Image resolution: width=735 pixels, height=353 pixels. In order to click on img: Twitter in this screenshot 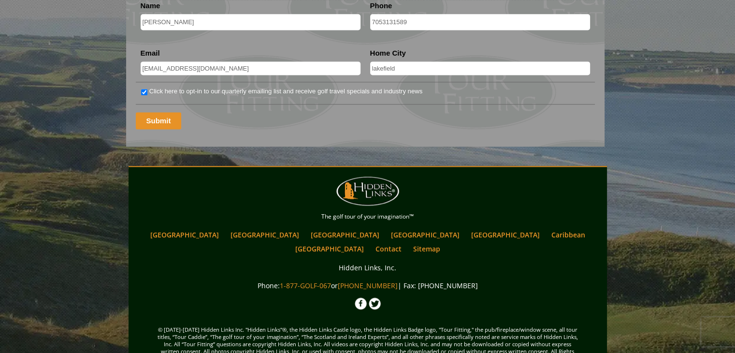, I will do `click(374, 303)`.